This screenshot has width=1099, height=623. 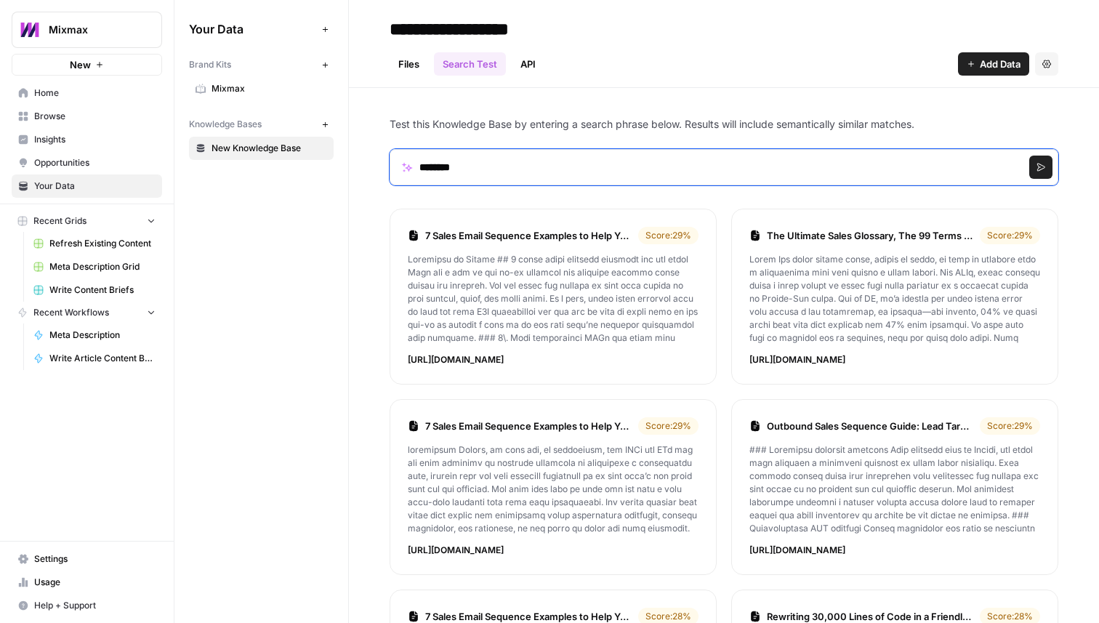 I want to click on p: Test this Knowledge Base by entering a search phrase below. Results will include semantically sim..., so click(x=724, y=124).